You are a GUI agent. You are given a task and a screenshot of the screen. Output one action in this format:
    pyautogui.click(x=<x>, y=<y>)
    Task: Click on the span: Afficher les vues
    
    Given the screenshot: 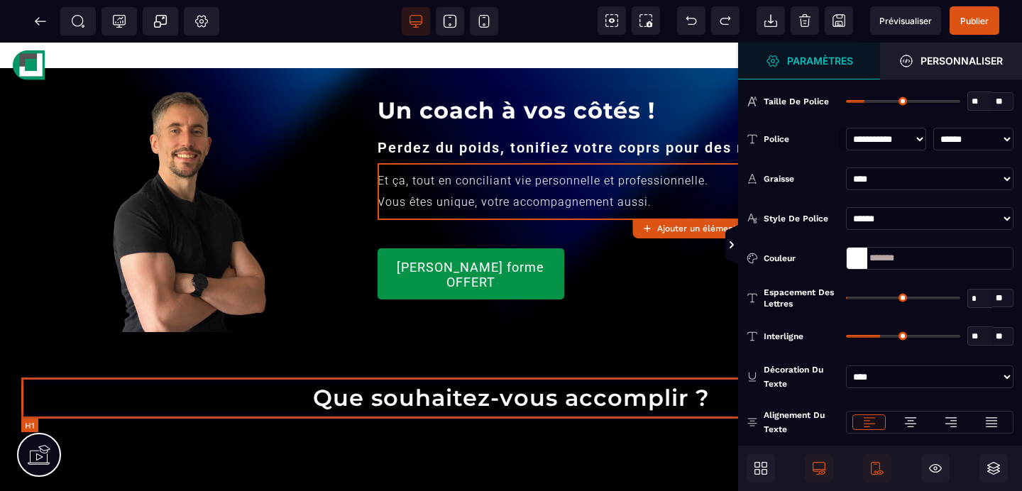 What is the action you would take?
    pyautogui.click(x=745, y=246)
    